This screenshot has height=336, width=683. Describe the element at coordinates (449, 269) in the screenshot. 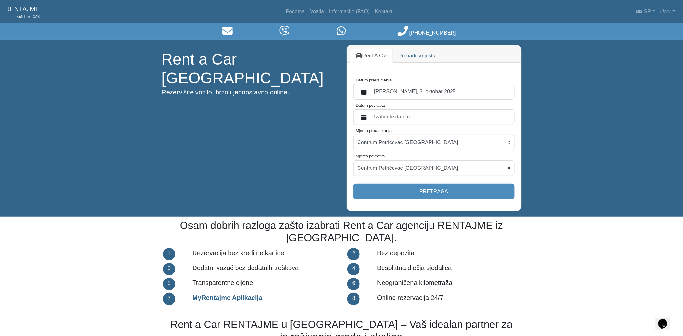

I see `div: Besplatna dječja sjedalica` at that location.